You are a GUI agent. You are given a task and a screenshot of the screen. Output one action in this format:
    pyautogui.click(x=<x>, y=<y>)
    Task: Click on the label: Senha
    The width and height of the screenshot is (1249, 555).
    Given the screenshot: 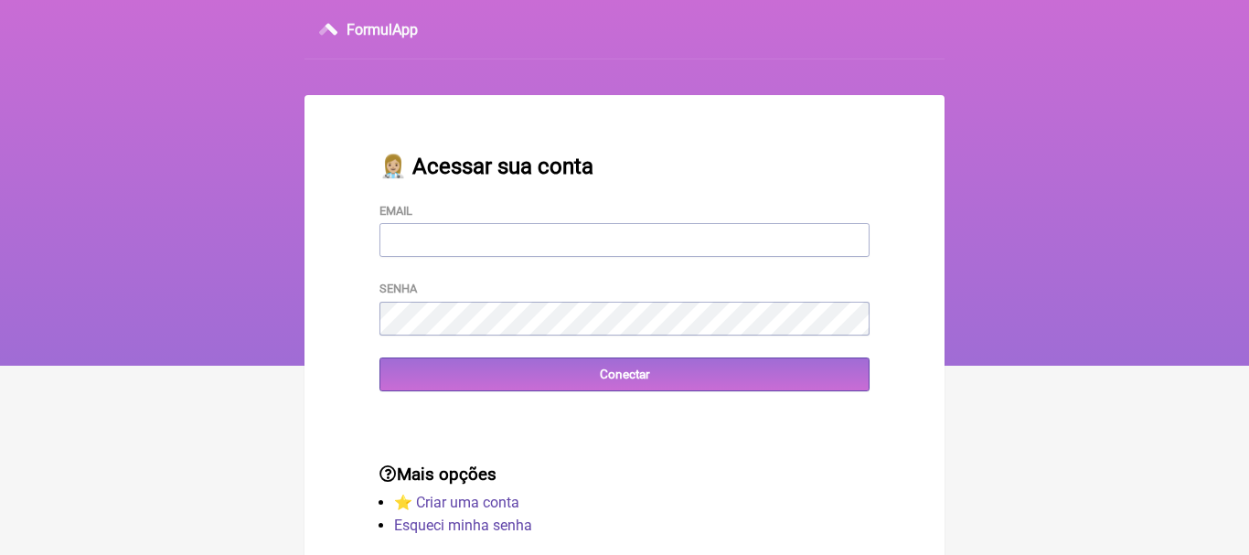 What is the action you would take?
    pyautogui.click(x=398, y=288)
    